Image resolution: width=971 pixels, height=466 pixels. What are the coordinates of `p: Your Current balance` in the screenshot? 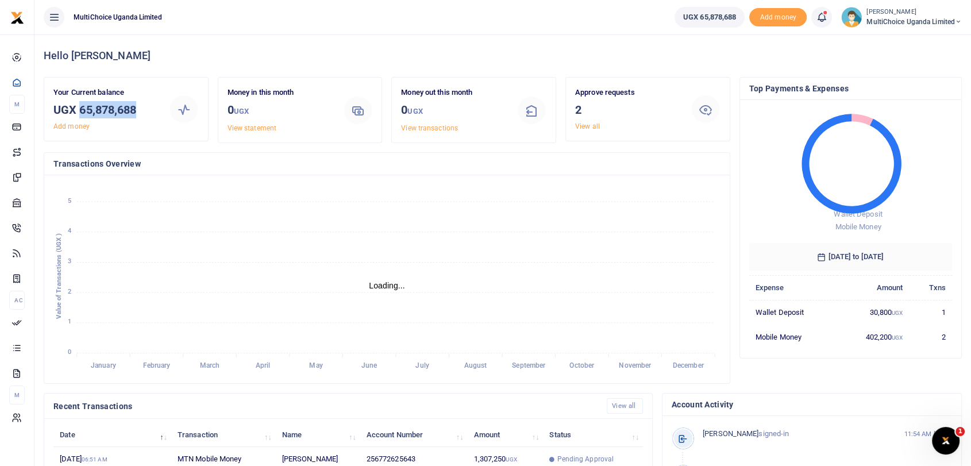 It's located at (106, 93).